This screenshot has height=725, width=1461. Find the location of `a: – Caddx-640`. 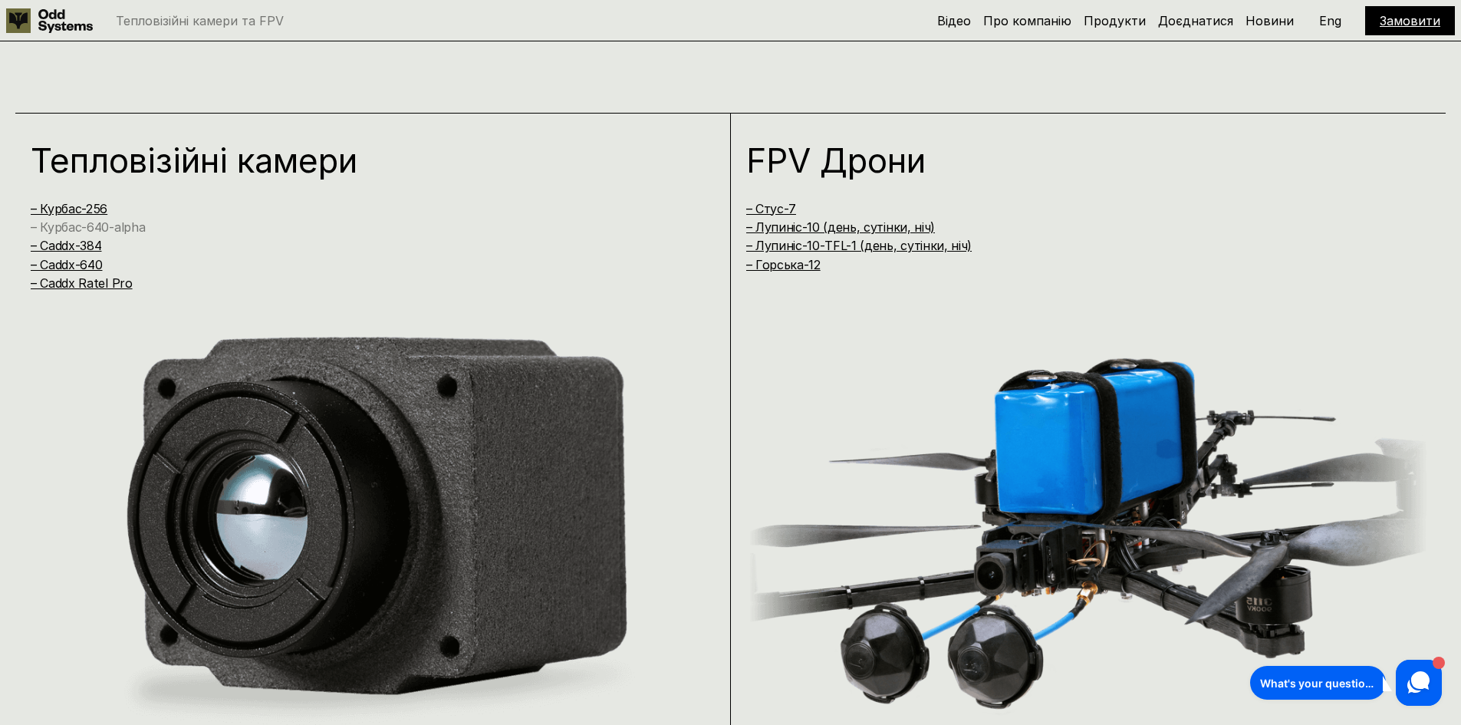

a: – Caddx-640 is located at coordinates (66, 265).